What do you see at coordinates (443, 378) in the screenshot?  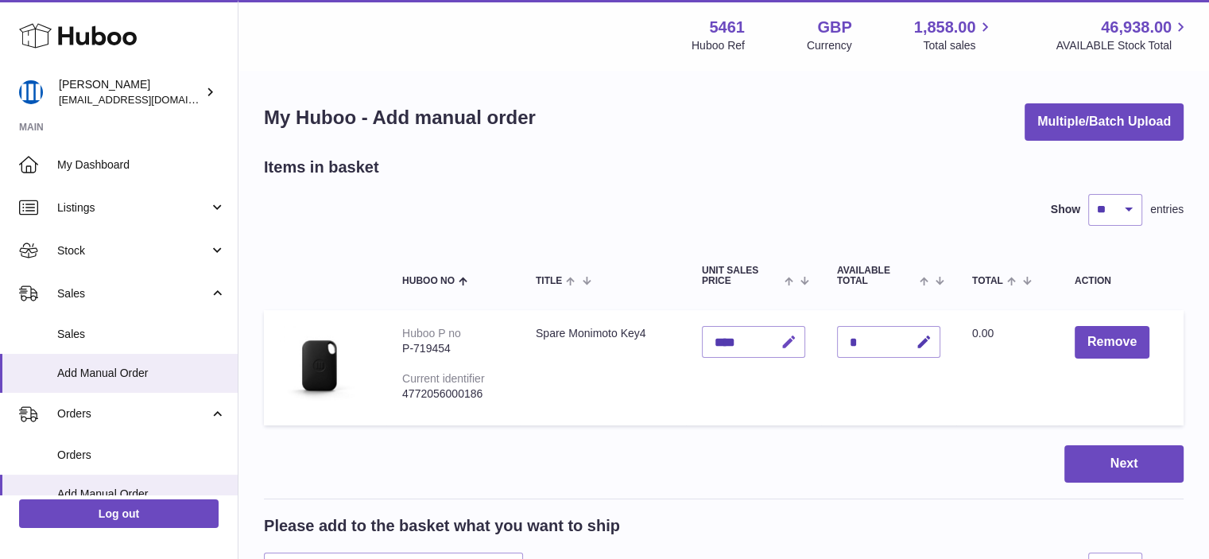 I see `div: Current identifier` at bounding box center [443, 378].